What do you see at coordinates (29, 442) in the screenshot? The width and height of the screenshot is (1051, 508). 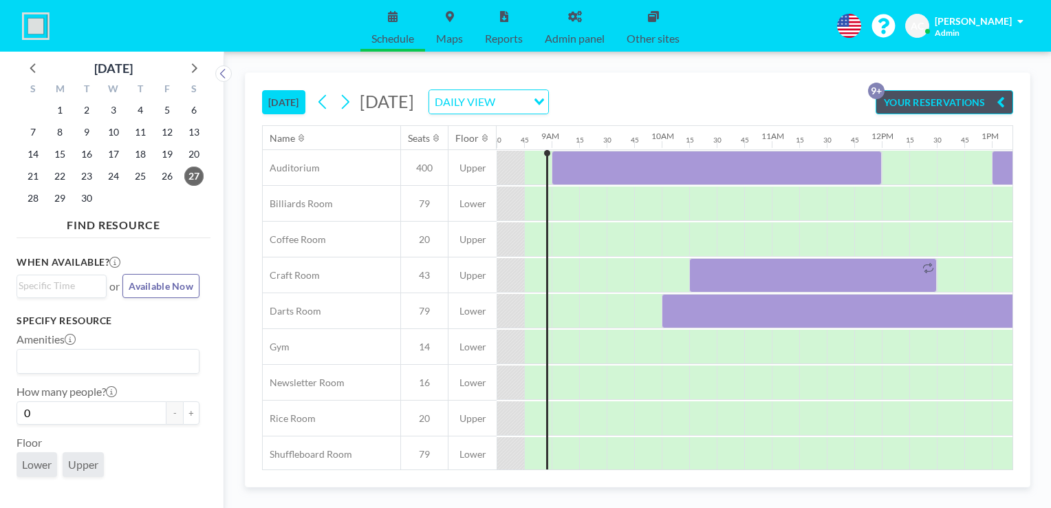 I see `label: Floor` at bounding box center [29, 442].